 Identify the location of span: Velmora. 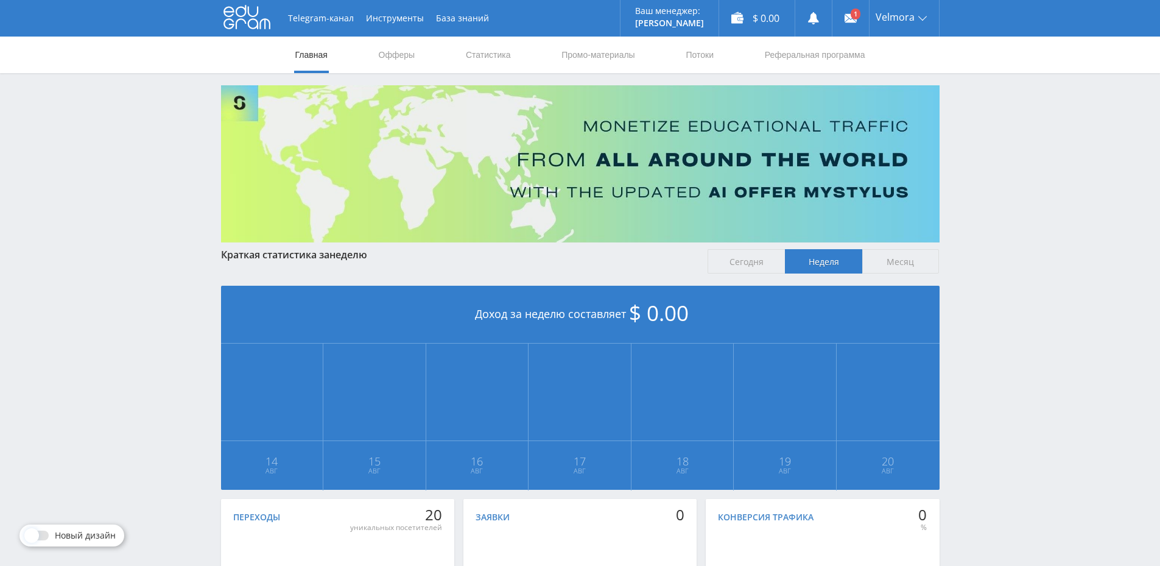
(895, 17).